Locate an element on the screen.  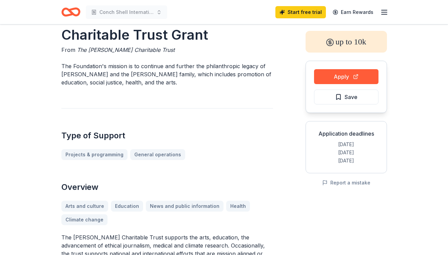
h2: Type of Support is located at coordinates (167, 136).